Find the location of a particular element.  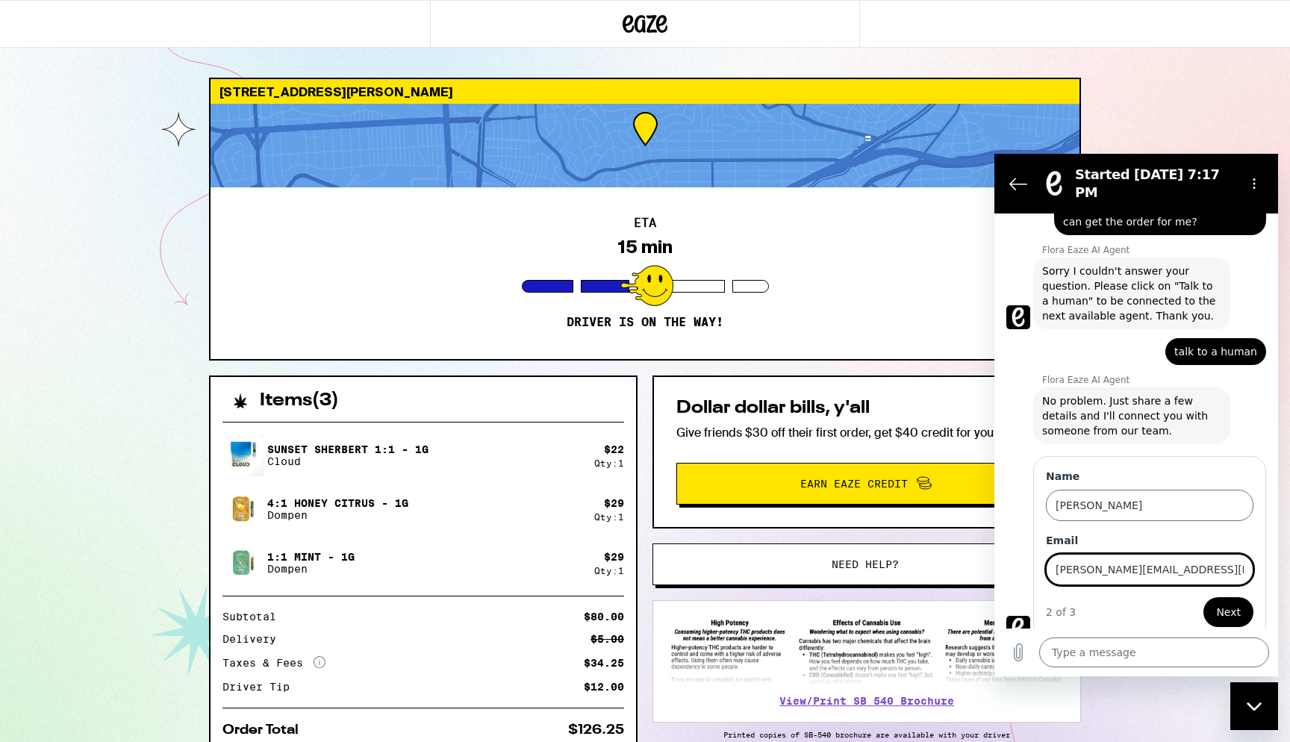

p: Cloud is located at coordinates (348, 461).